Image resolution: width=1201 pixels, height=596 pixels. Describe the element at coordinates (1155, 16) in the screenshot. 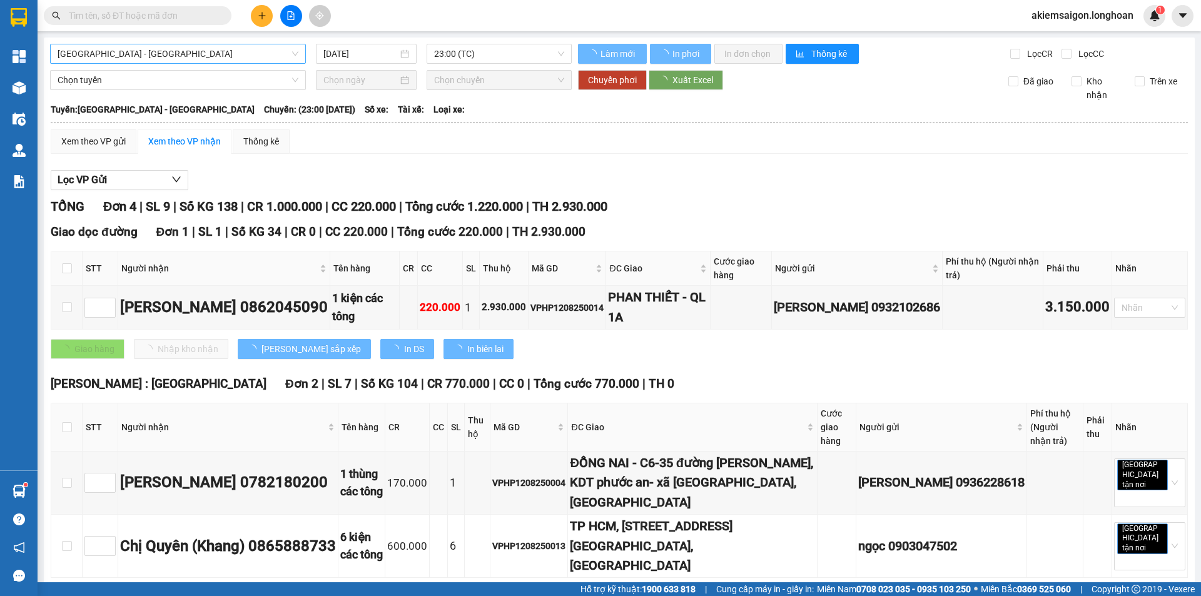

I see `img: icon-new-feature` at that location.